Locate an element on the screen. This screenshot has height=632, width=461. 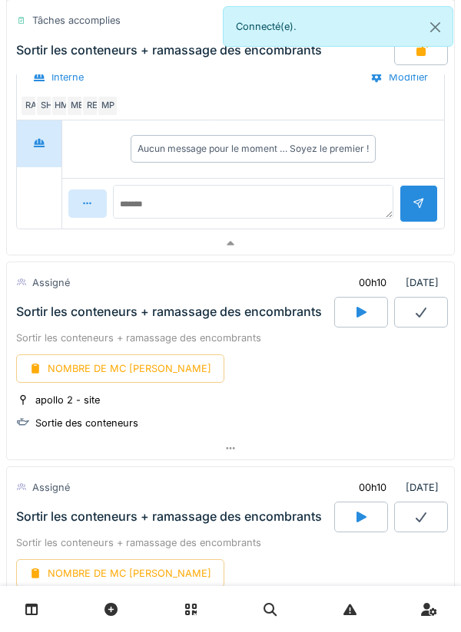
div: Sortie des conteneurs is located at coordinates (87, 423).